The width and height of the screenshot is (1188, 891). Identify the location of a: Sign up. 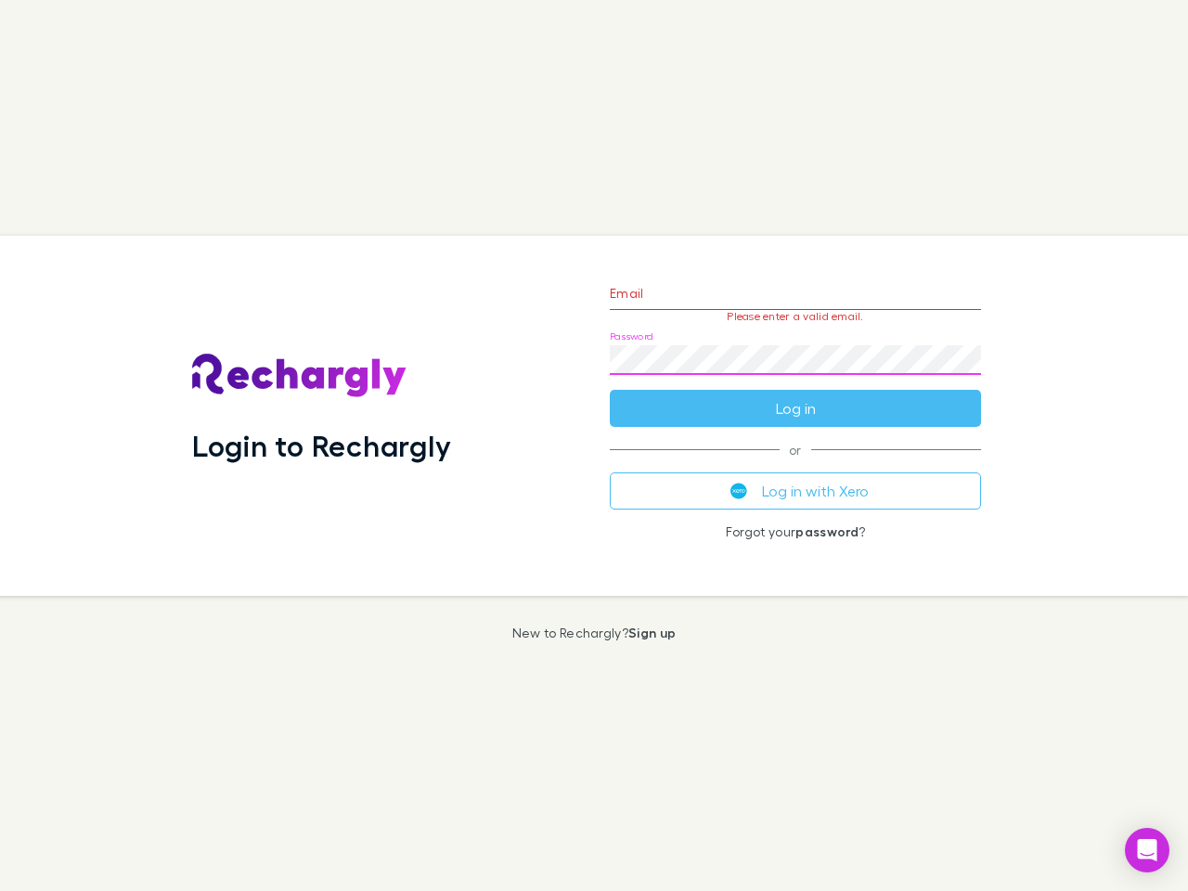
(652, 632).